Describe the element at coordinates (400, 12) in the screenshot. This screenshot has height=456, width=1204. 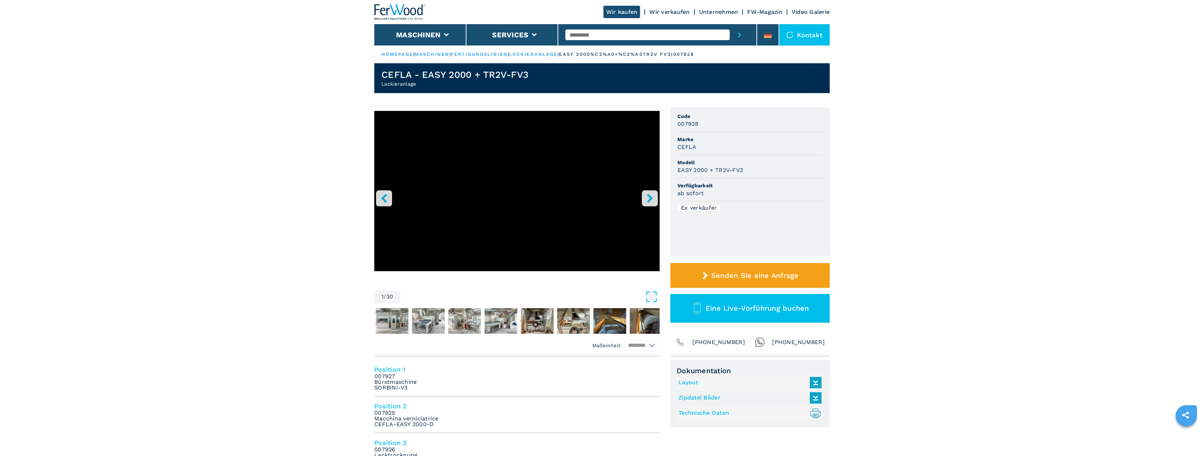
I see `img: Ferwood` at that location.